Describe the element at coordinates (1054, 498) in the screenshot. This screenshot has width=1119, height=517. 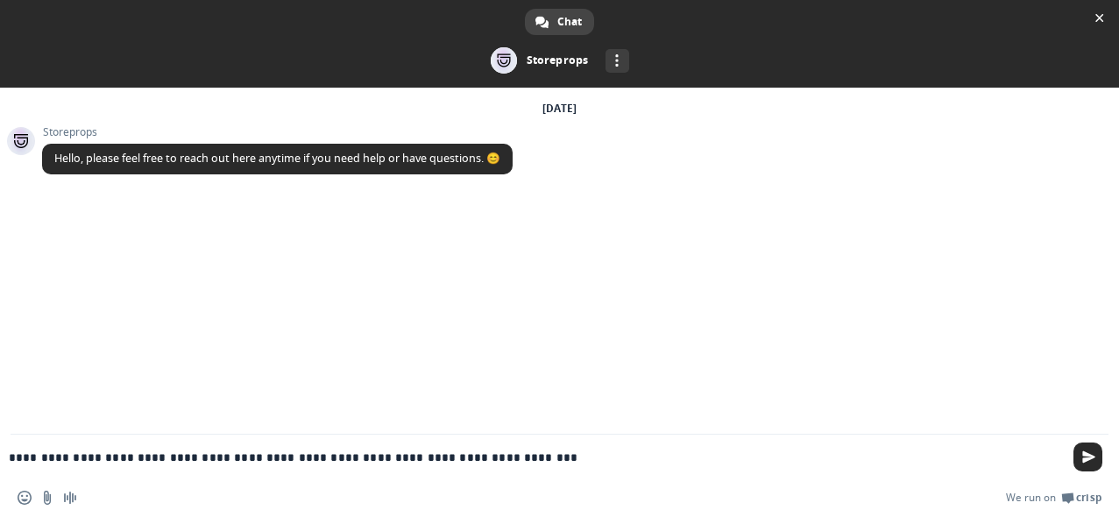
I see `a: We run onCrisp` at that location.